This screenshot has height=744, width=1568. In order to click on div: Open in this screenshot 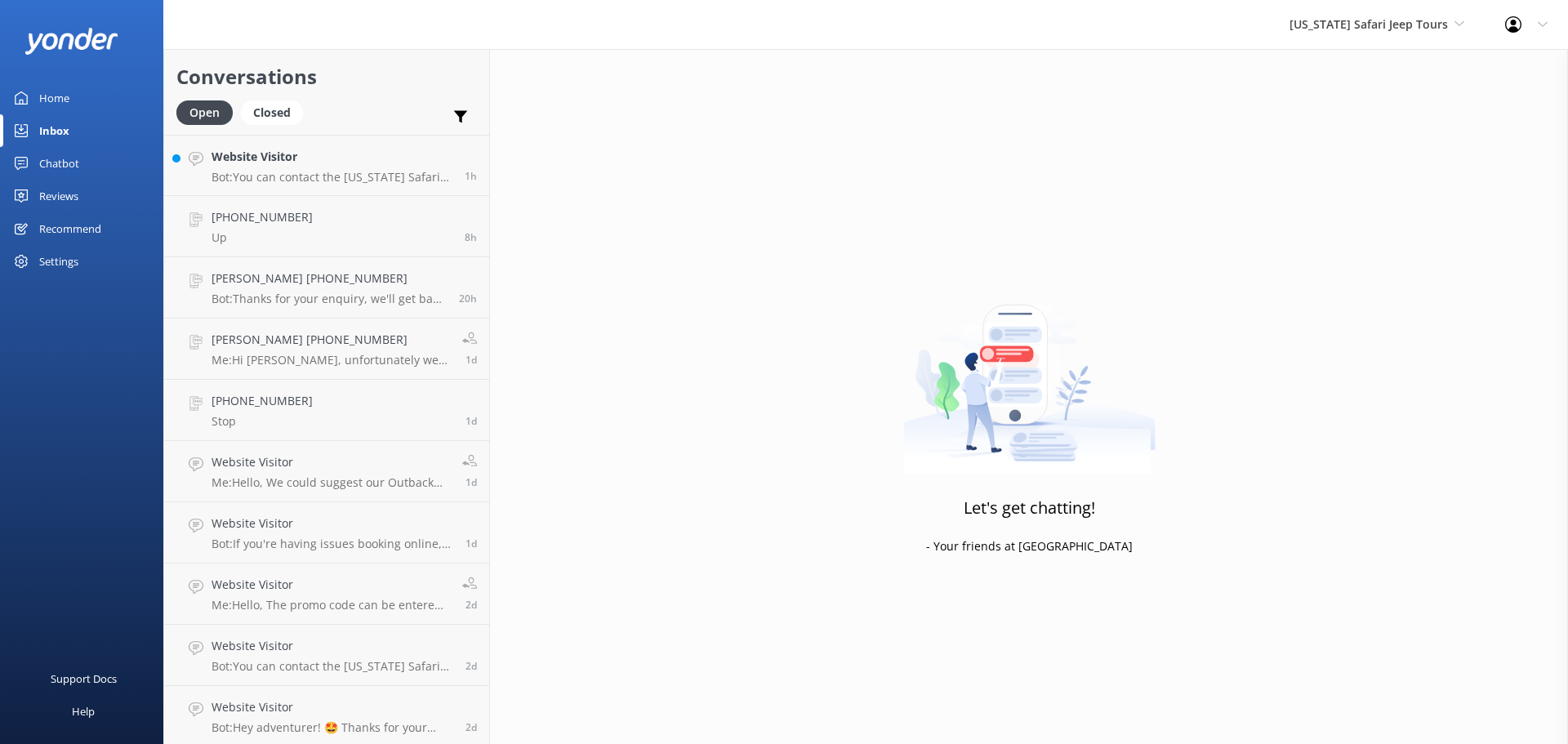, I will do `click(204, 113)`.